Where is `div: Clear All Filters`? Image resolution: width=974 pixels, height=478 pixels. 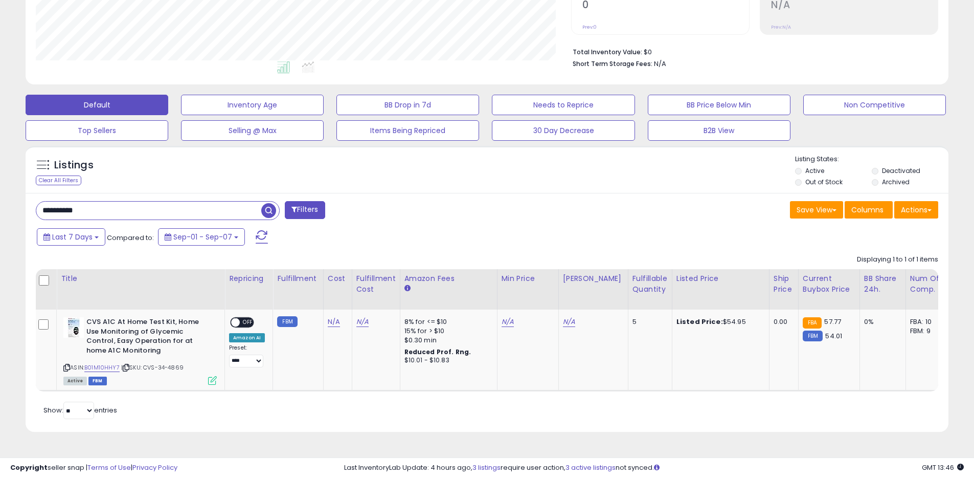
div: Clear All Filters is located at coordinates (58, 180).